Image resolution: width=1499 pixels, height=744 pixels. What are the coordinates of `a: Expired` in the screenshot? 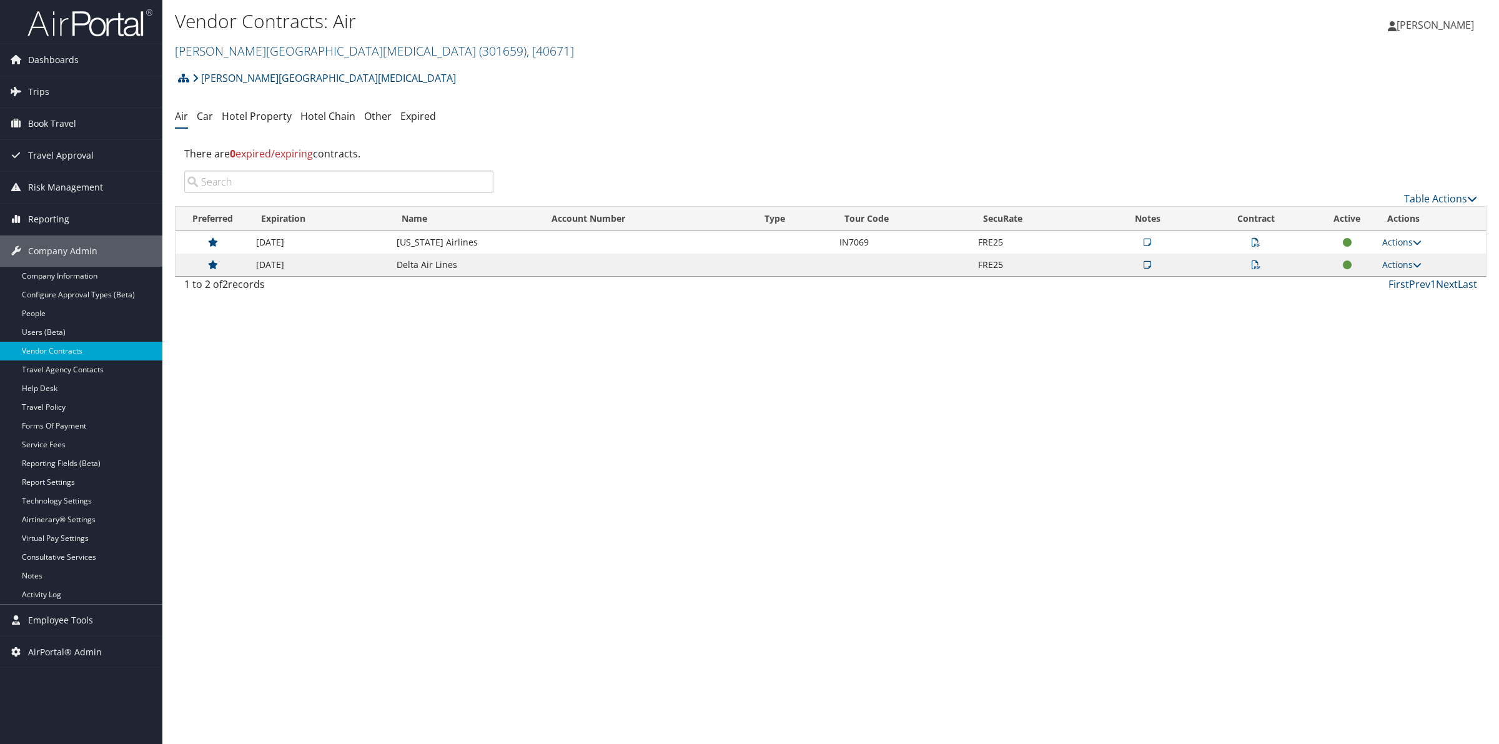 It's located at (418, 116).